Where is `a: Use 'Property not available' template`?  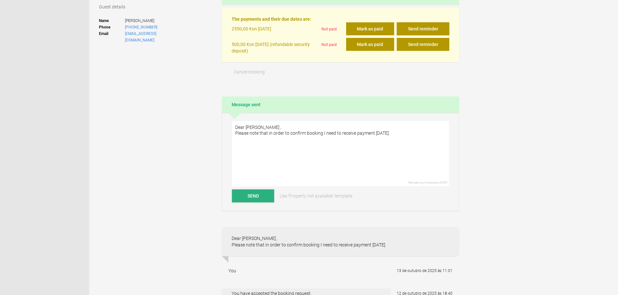 a: Use 'Property not available' template is located at coordinates (316, 196).